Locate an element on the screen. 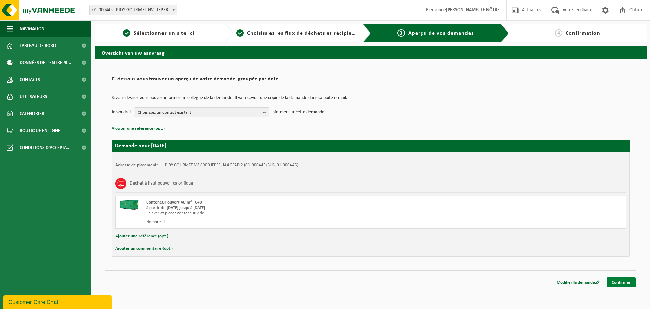 This screenshot has width=650, height=309. span: Sélectionner un site ici is located at coordinates (164, 33).